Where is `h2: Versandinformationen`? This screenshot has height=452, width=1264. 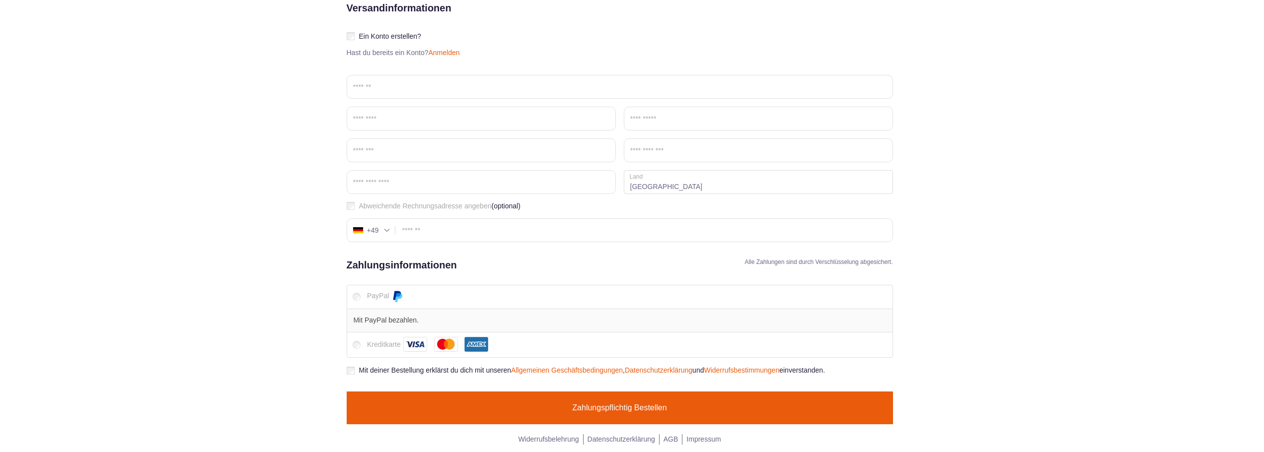 h2: Versandinformationen is located at coordinates (399, 38).